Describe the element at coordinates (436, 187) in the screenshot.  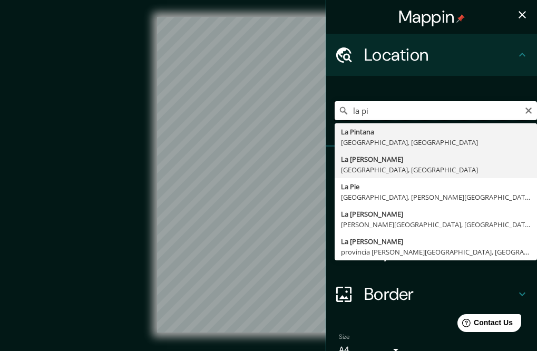
I see `div: La Pie` at that location.